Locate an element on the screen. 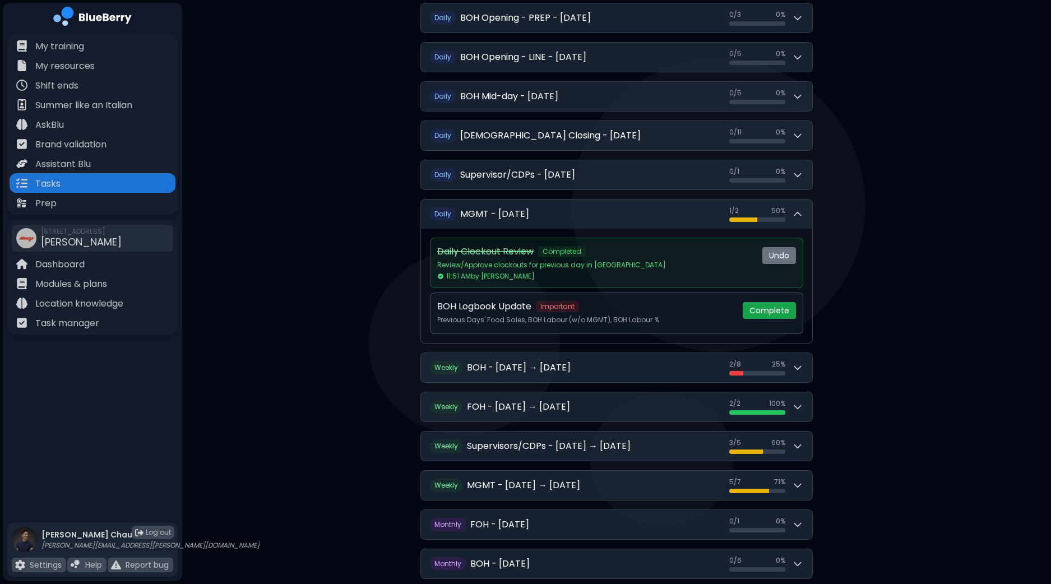  span: 3 / 5 is located at coordinates (735, 443).